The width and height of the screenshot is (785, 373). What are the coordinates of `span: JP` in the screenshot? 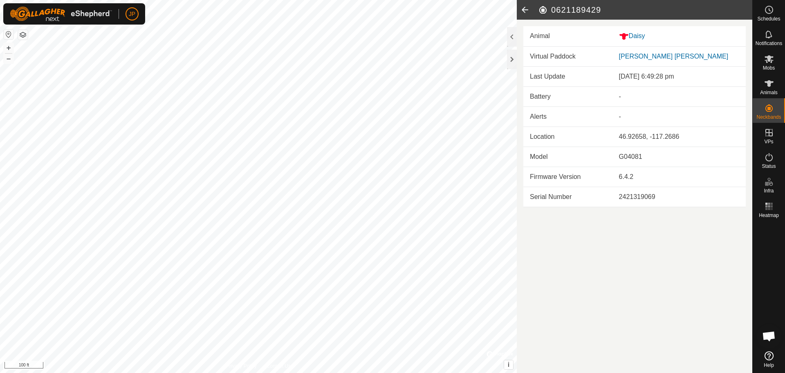 It's located at (132, 14).